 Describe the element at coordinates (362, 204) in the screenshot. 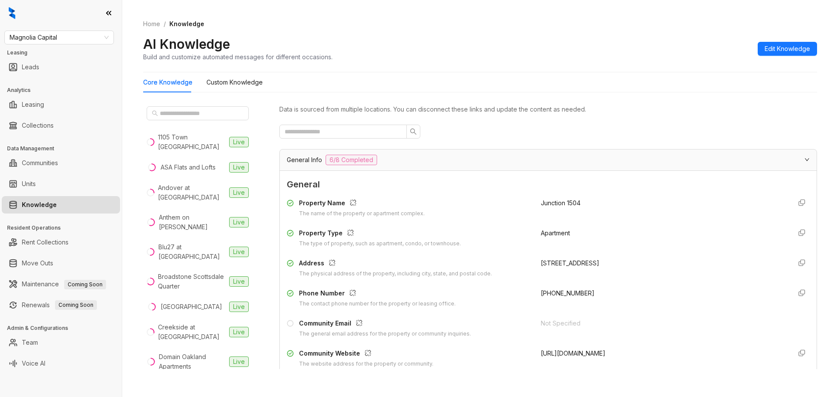

I see `div: Property Name` at that location.